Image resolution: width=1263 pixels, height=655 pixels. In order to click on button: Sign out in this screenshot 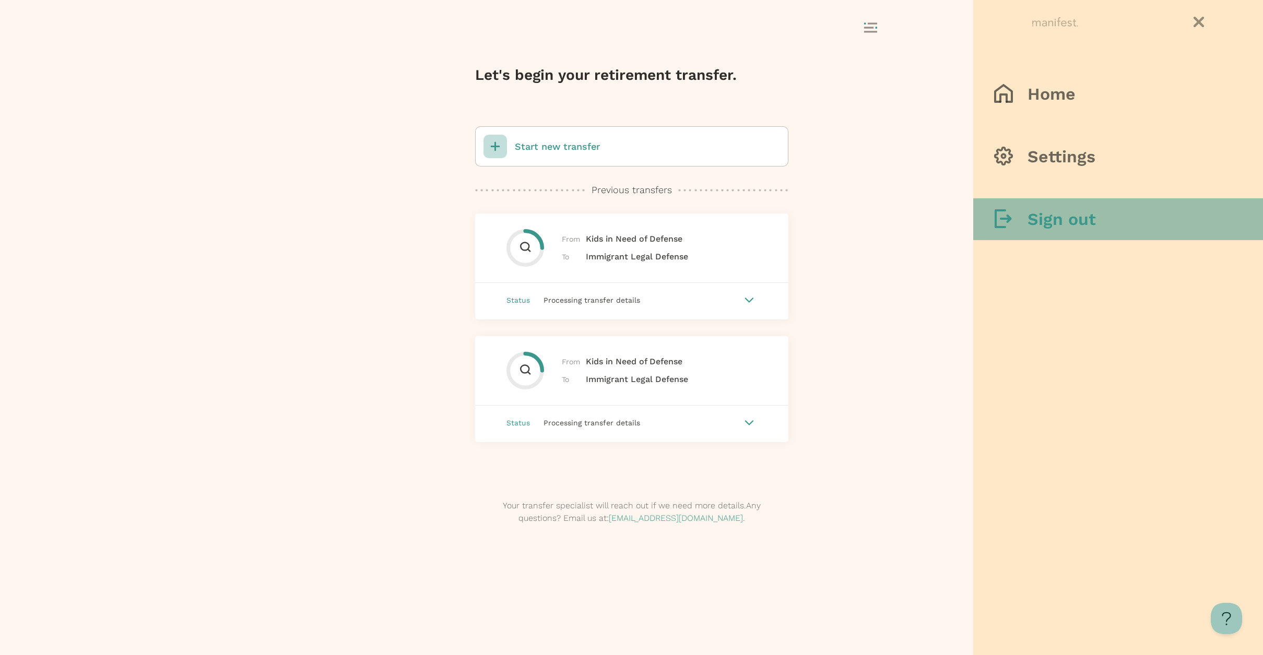, I will do `click(1118, 219)`.